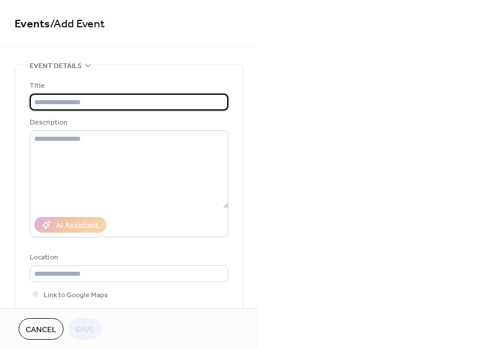 Image resolution: width=491 pixels, height=349 pixels. I want to click on span: / Add Event, so click(77, 24).